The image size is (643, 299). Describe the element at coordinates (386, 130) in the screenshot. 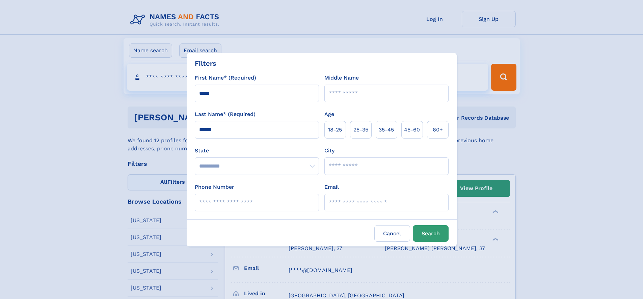

I see `span: 35‑45` at that location.